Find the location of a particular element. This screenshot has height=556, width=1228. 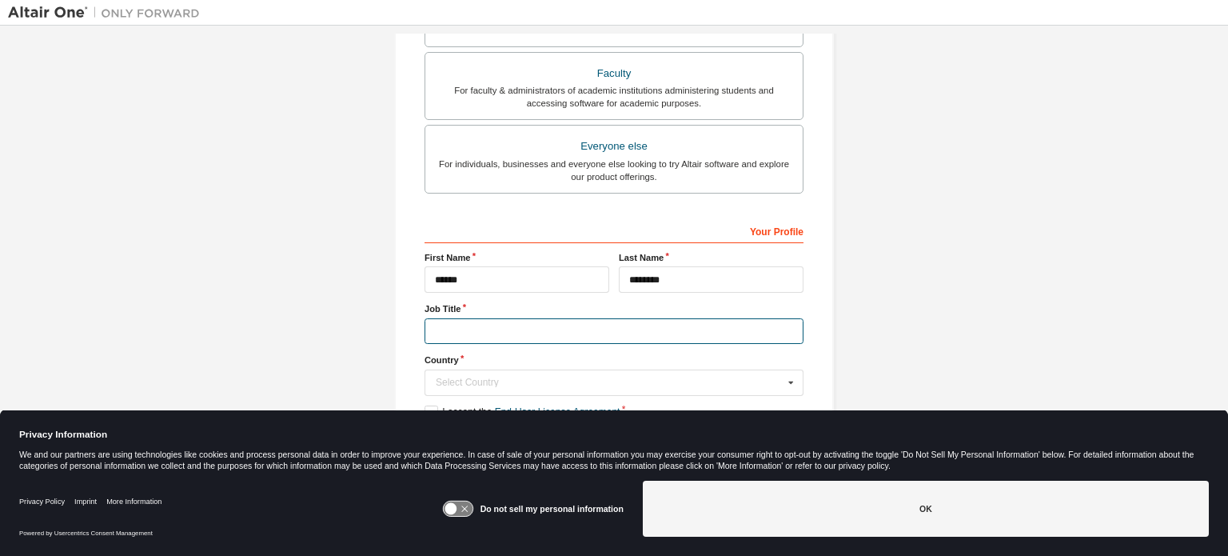

label: I accept the is located at coordinates (522, 412).